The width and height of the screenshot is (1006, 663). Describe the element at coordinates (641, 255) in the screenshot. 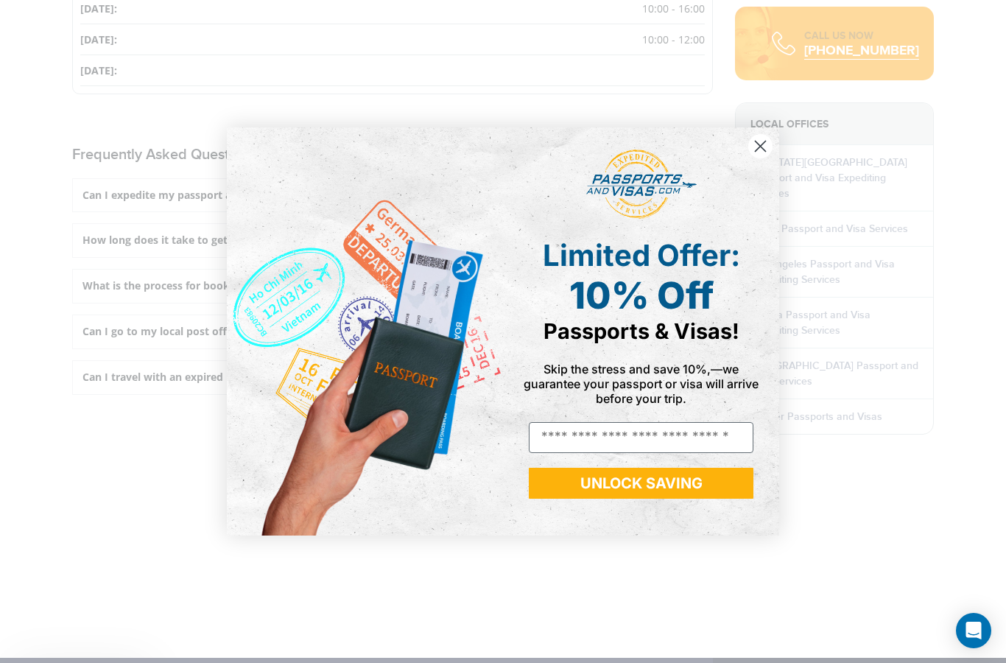

I see `span: Limited Offer:` at that location.